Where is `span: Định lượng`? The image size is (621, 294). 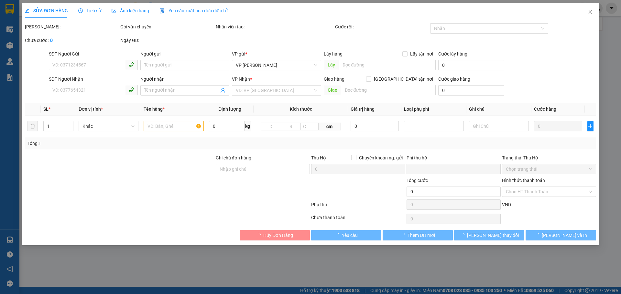
span: Định lượng is located at coordinates (229, 109).